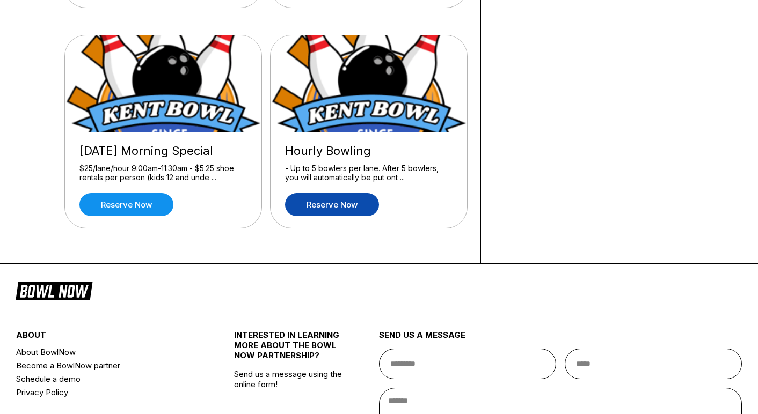 This screenshot has height=414, width=758. What do you see at coordinates (107, 352) in the screenshot?
I see `a: About BowlNow` at bounding box center [107, 352].